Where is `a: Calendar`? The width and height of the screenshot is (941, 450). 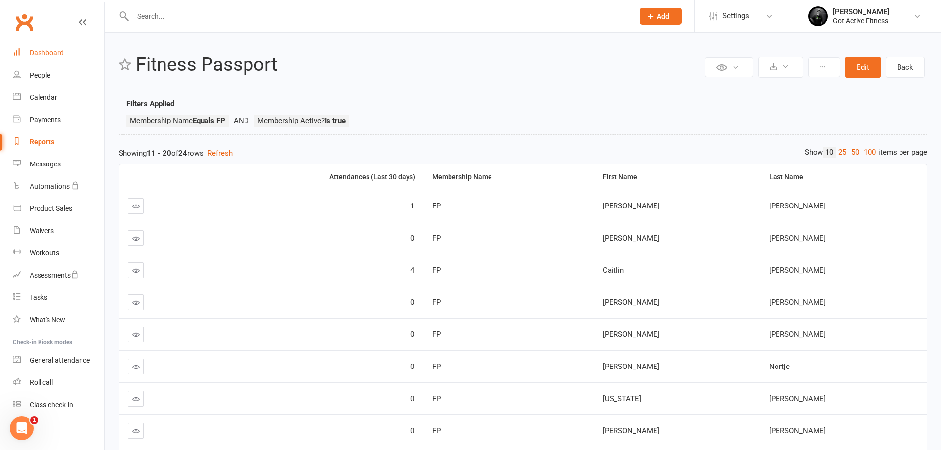
a: Calendar is located at coordinates (58, 97).